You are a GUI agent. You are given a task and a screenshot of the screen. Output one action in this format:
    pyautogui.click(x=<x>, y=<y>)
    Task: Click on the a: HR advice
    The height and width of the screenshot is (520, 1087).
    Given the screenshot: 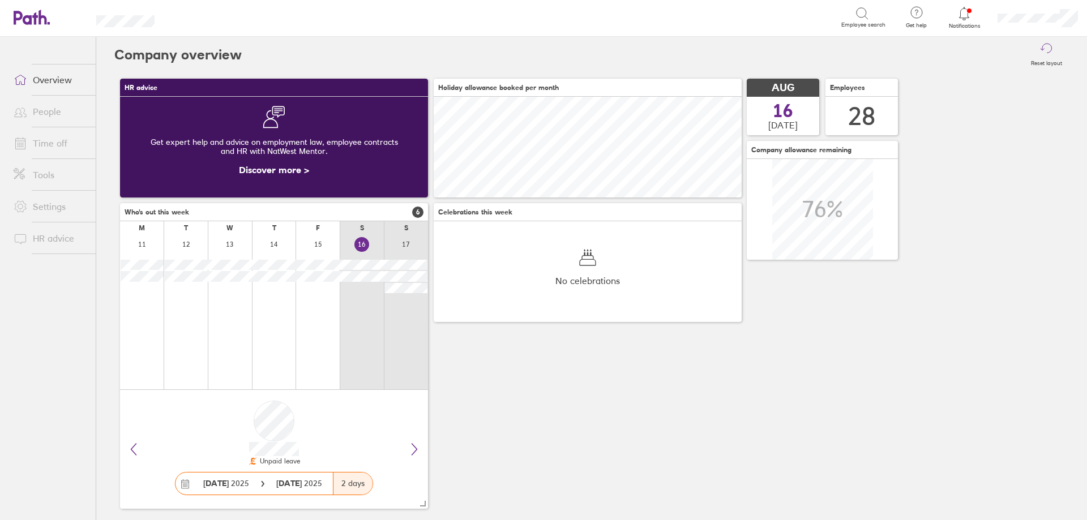 What is the action you would take?
    pyautogui.click(x=50, y=238)
    